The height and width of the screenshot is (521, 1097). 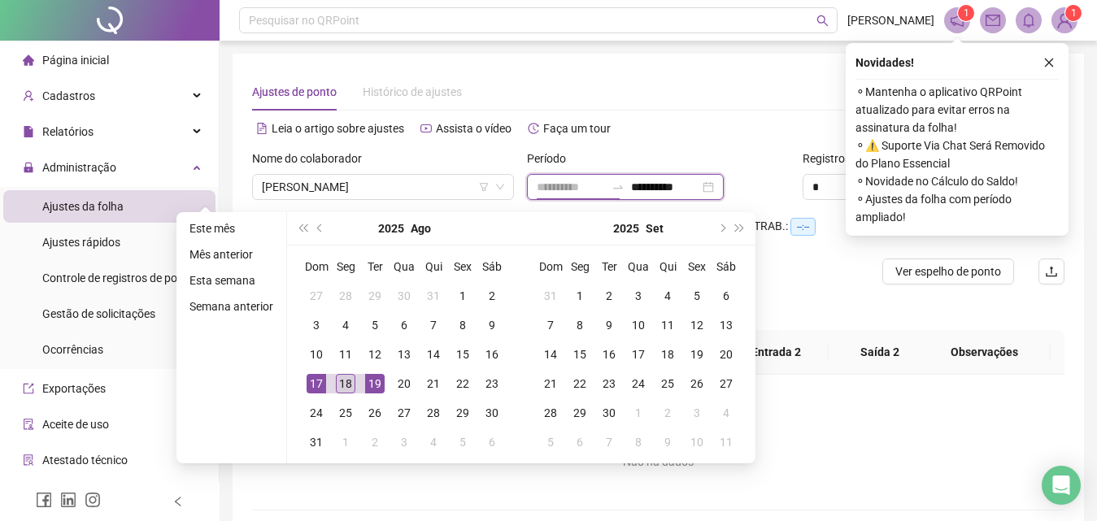 I want to click on span: youtube, so click(x=426, y=129).